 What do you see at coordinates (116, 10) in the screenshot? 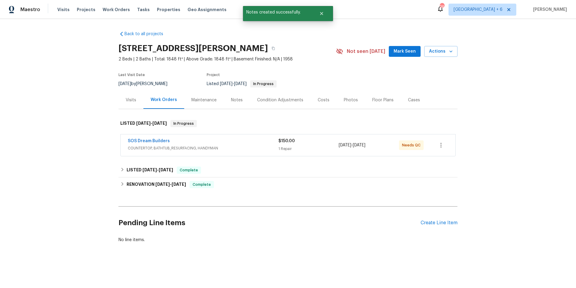
I see `span: Work Orders` at bounding box center [116, 10].